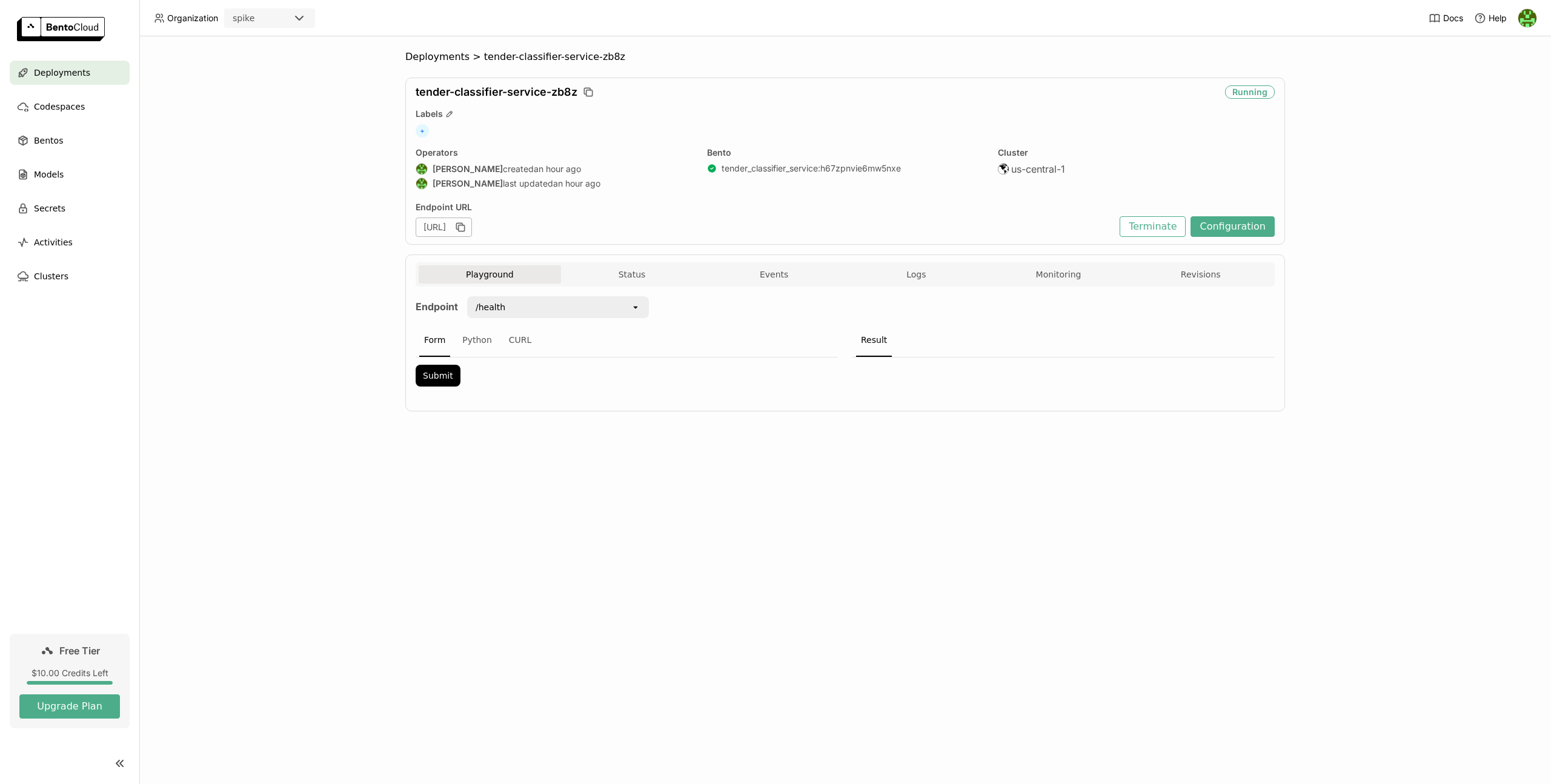 The width and height of the screenshot is (1551, 784). What do you see at coordinates (765, 207) in the screenshot?
I see `div: Endpoint URL` at bounding box center [765, 207].